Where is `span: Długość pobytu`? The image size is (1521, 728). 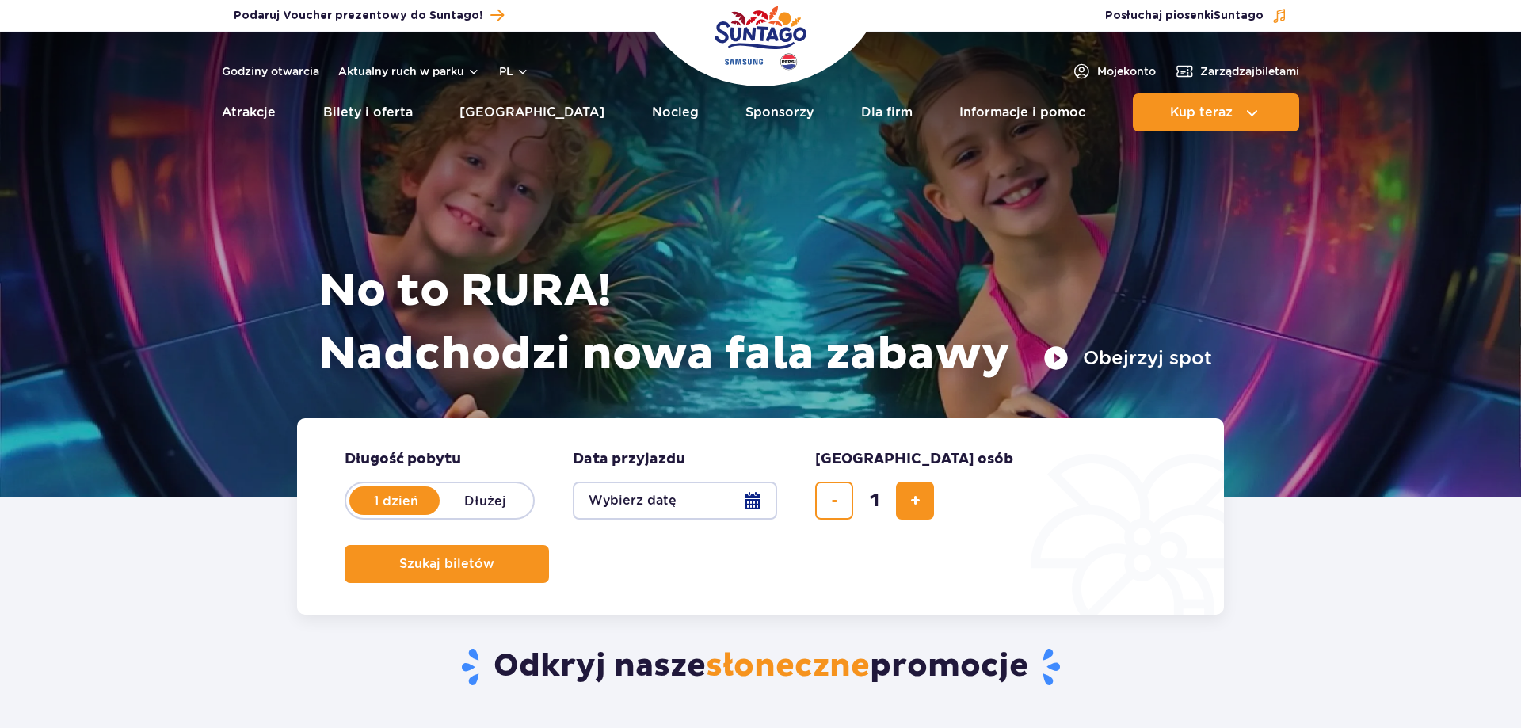
span: Długość pobytu is located at coordinates (403, 460).